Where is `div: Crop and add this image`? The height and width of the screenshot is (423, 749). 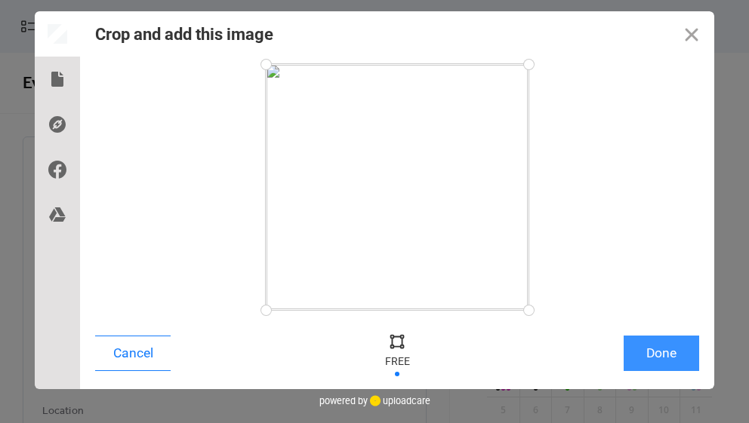
div: Crop and add this image is located at coordinates (184, 34).